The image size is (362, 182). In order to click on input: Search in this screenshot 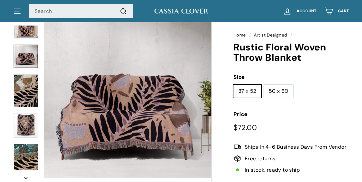, I will do `click(81, 11)`.